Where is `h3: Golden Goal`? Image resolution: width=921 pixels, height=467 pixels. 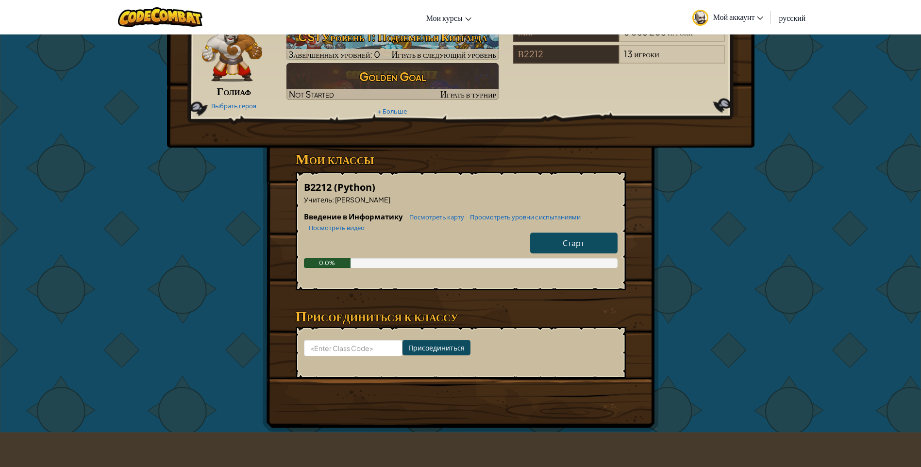 h3: Golden Goal is located at coordinates (392, 76).